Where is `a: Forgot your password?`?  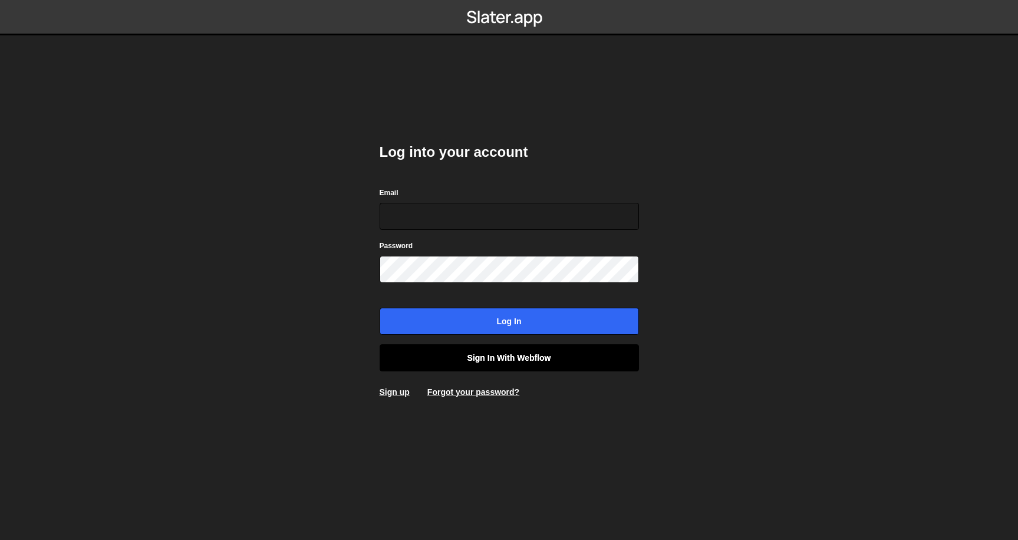
a: Forgot your password? is located at coordinates (473, 392).